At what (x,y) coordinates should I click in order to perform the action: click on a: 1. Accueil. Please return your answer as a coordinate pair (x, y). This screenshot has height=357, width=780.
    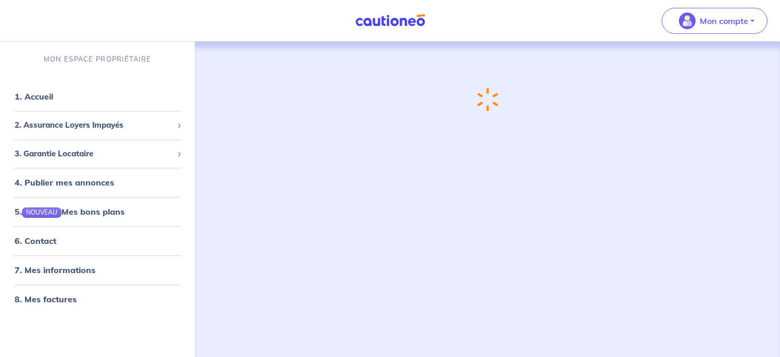
    Looking at the image, I should click on (34, 96).